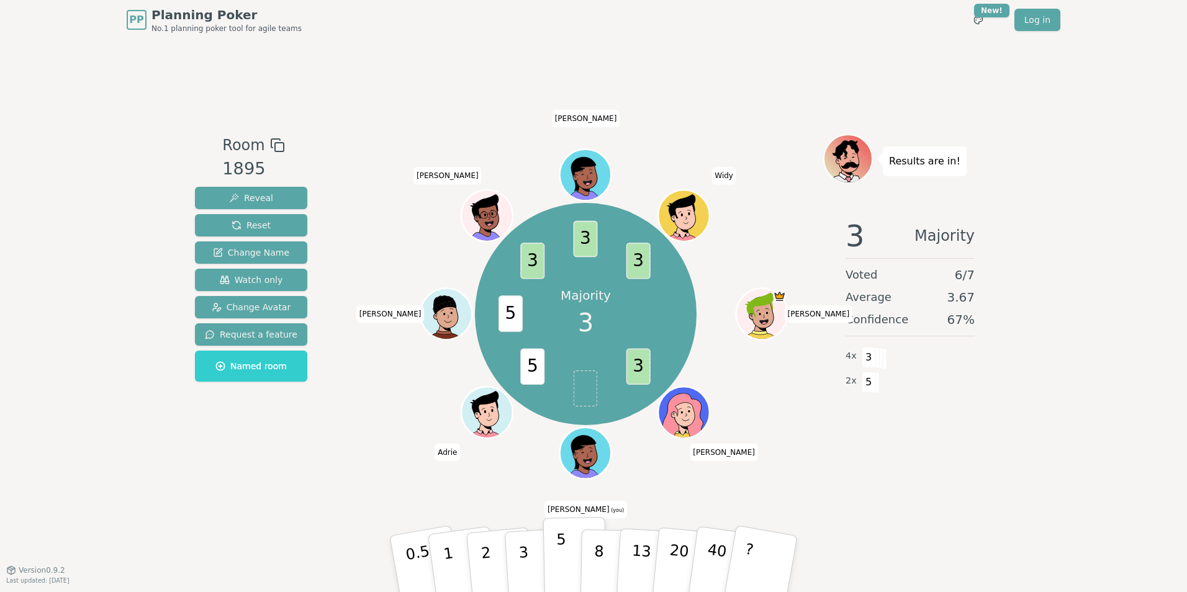  Describe the element at coordinates (136, 20) in the screenshot. I see `span: PP` at that location.